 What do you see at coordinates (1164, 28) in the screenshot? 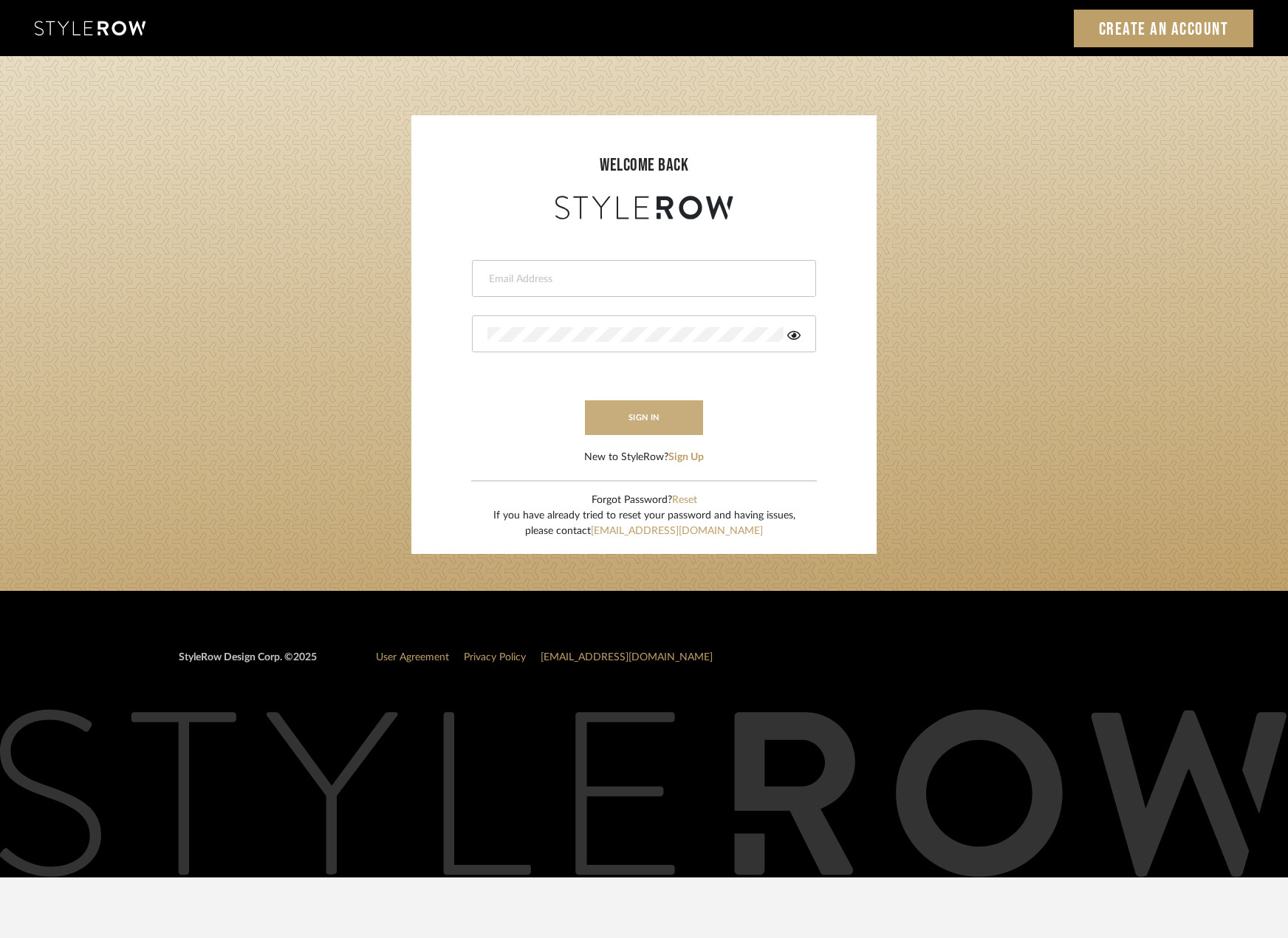
I see `a: Create an Account` at bounding box center [1164, 28].